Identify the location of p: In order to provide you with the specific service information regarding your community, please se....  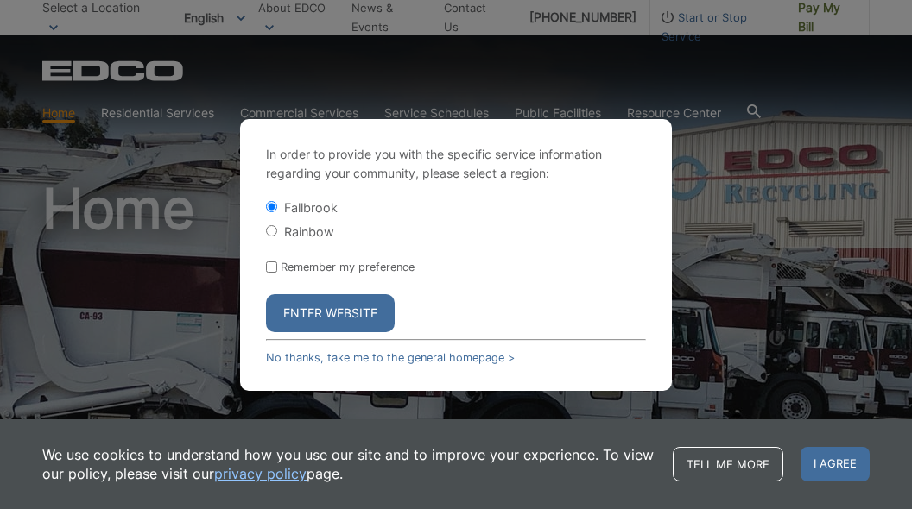
(456, 164).